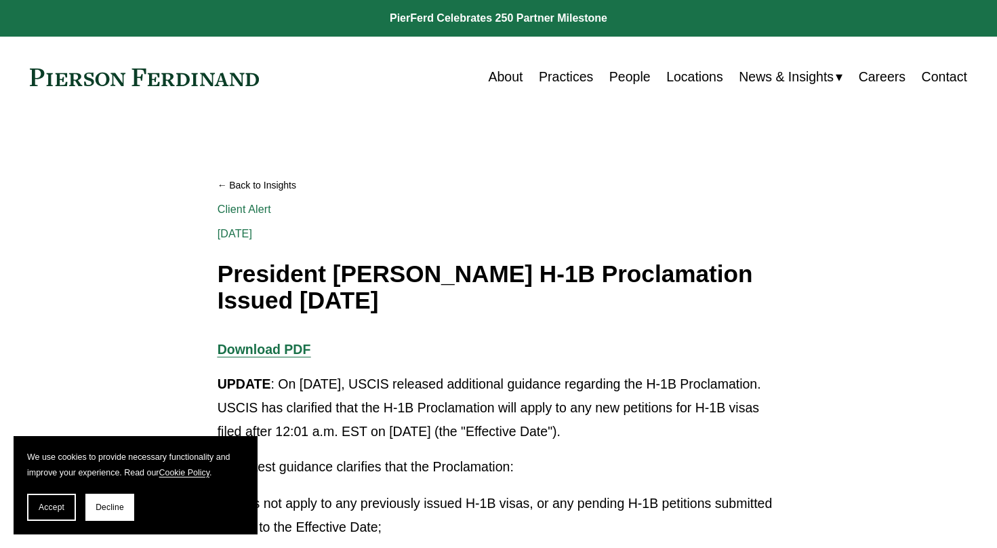 Image resolution: width=997 pixels, height=548 pixels. I want to click on a: folder dropdown, so click(790, 77).